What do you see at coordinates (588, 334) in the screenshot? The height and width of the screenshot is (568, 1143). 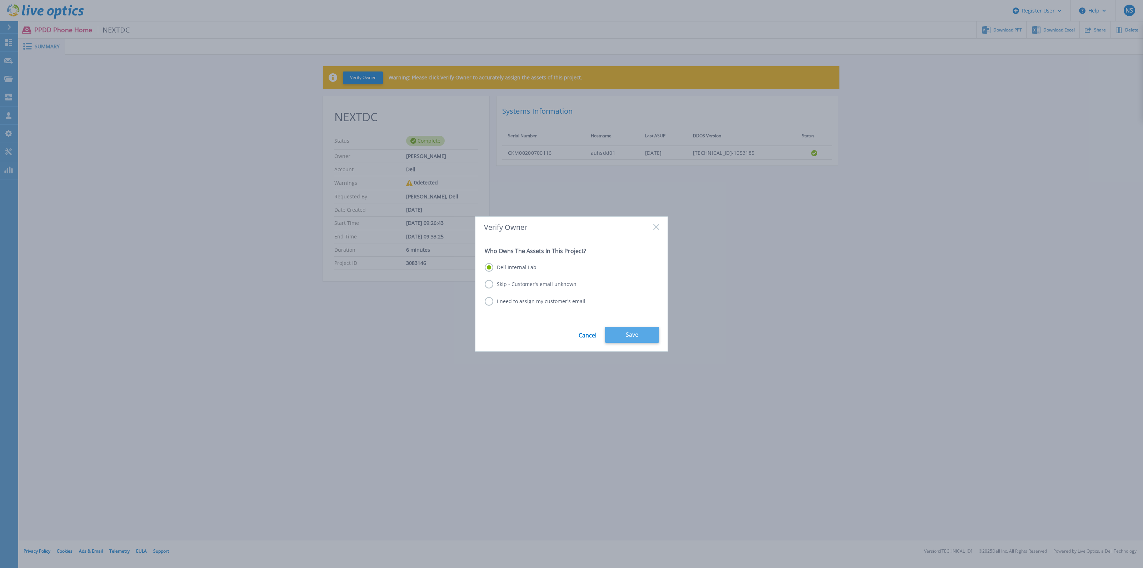 I see `a: Cancel` at bounding box center [588, 334].